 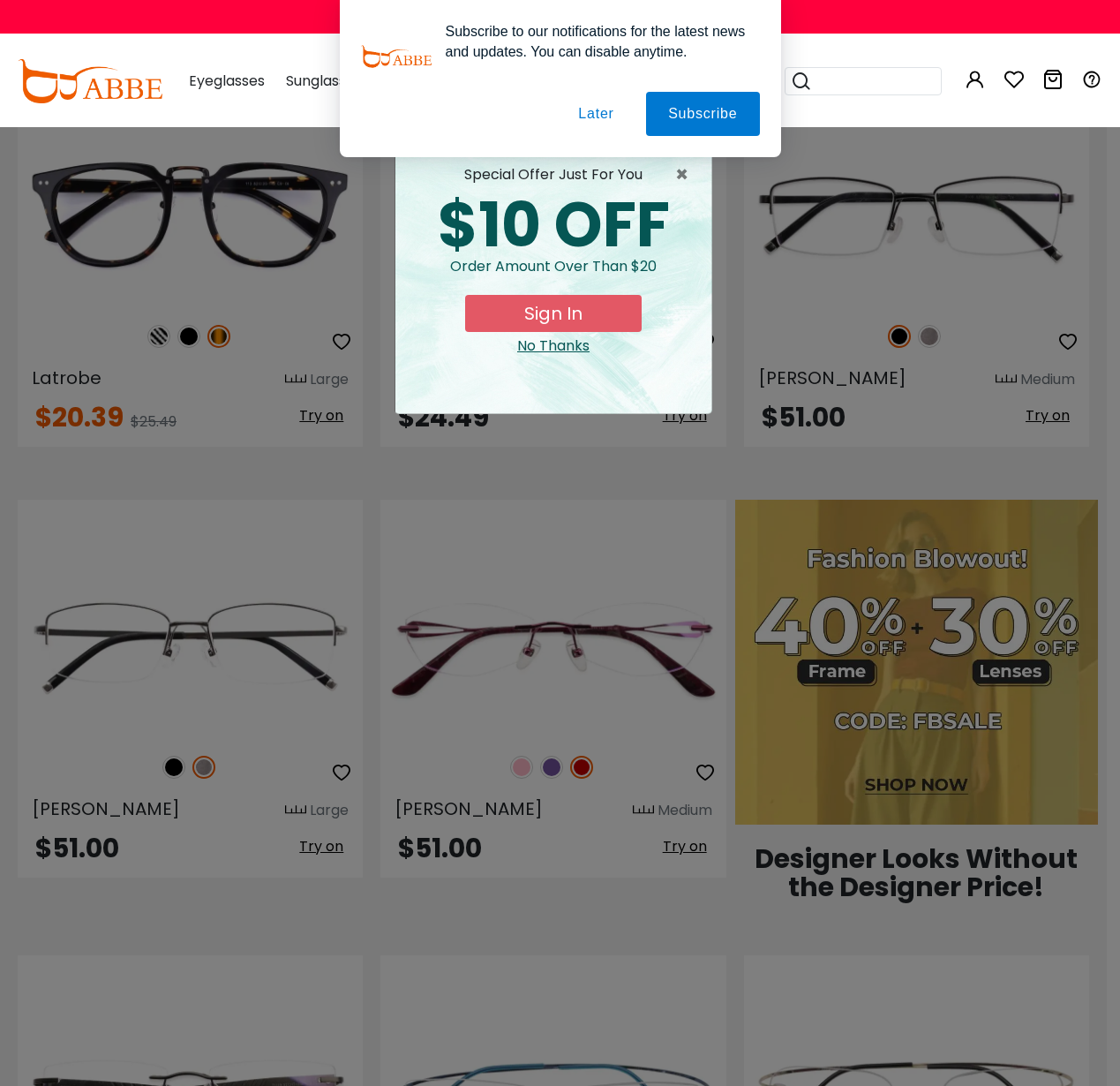 I want to click on img: notification icon, so click(x=396, y=56).